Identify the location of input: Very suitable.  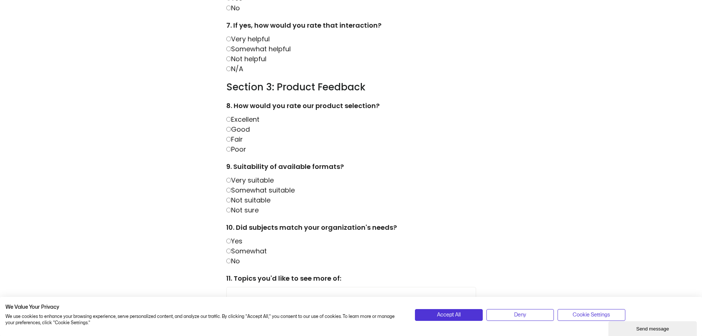
(228, 180).